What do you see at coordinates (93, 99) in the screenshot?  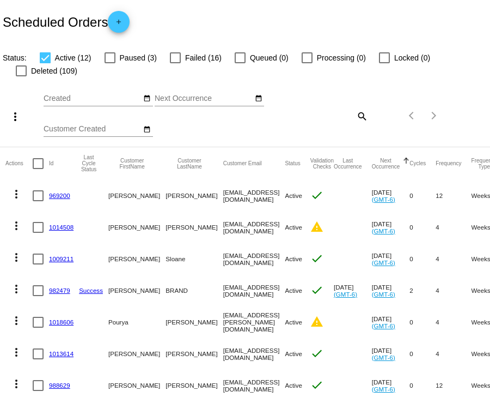 I see `input: Created` at bounding box center [93, 99].